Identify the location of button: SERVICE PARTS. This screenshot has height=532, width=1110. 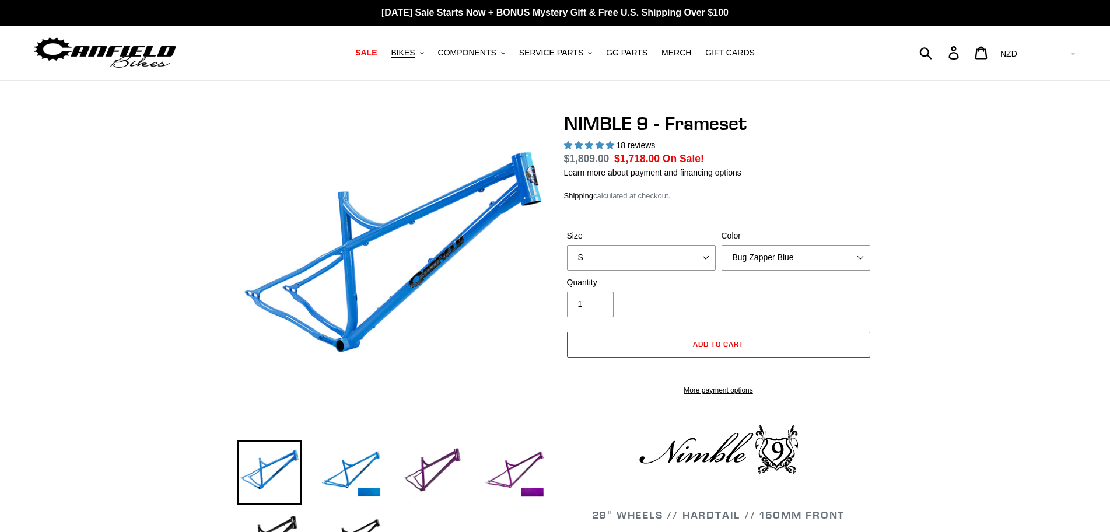
(556, 53).